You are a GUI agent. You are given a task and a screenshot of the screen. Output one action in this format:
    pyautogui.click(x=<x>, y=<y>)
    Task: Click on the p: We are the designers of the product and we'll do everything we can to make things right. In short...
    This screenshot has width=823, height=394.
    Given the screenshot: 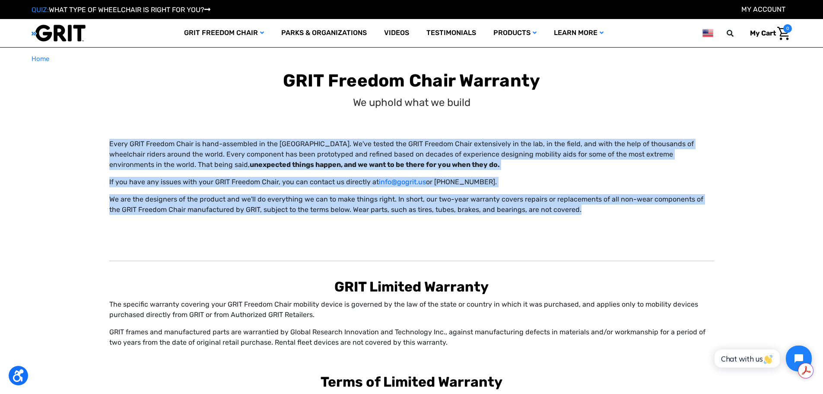 What is the action you would take?
    pyautogui.click(x=412, y=204)
    